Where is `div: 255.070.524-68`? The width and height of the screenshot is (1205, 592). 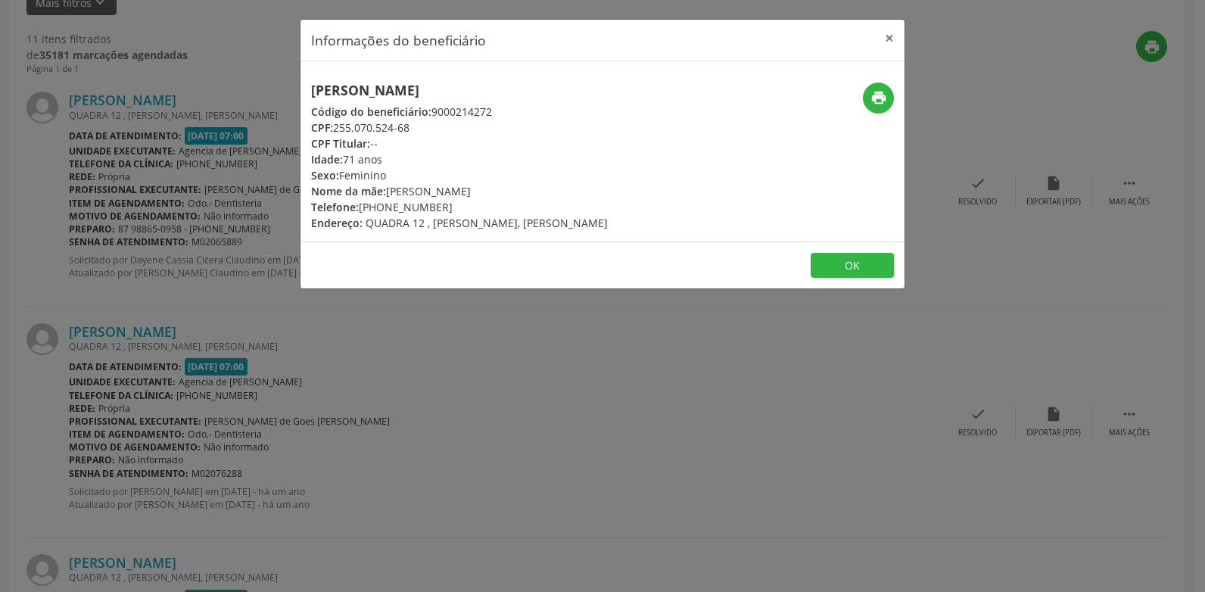
div: 255.070.524-68 is located at coordinates (460, 127).